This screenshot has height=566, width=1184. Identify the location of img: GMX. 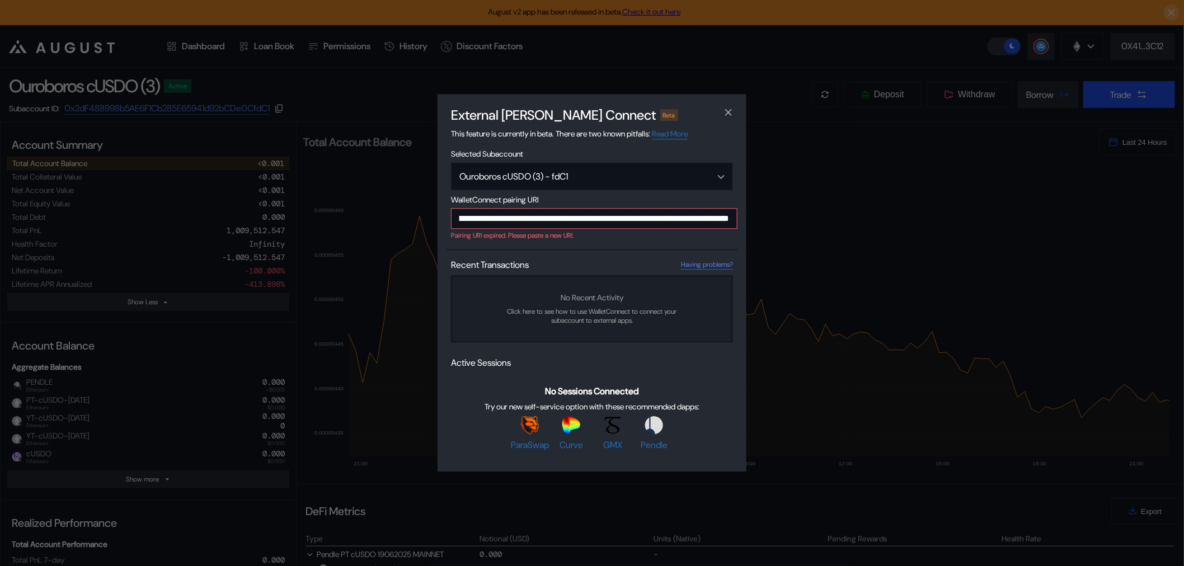
(612, 425).